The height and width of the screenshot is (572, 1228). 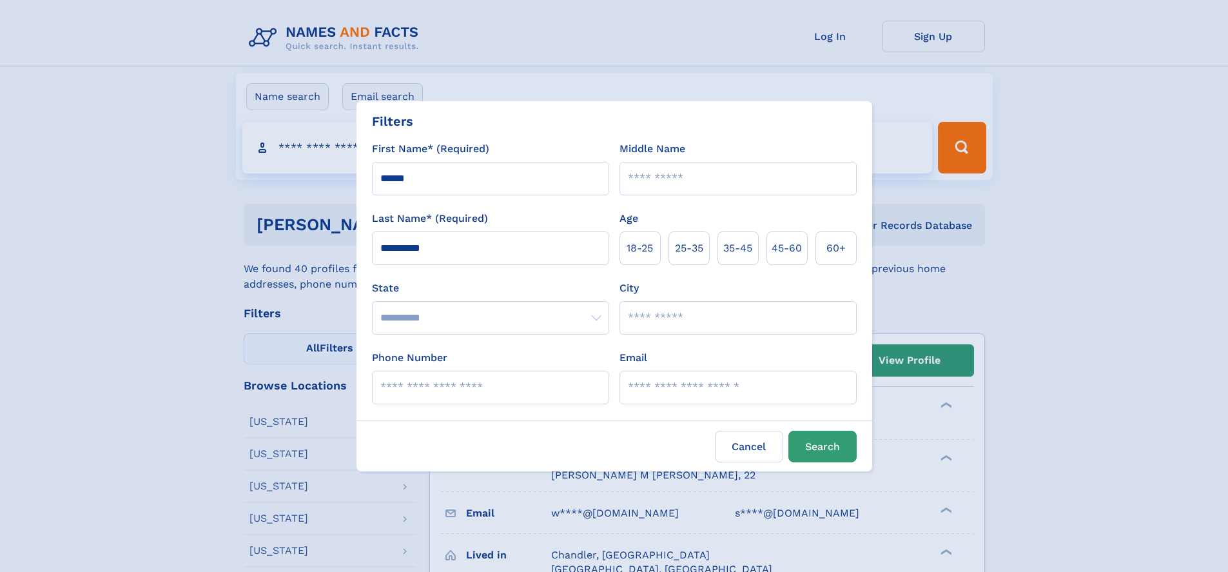 What do you see at coordinates (490, 288) in the screenshot?
I see `label: State` at bounding box center [490, 288].